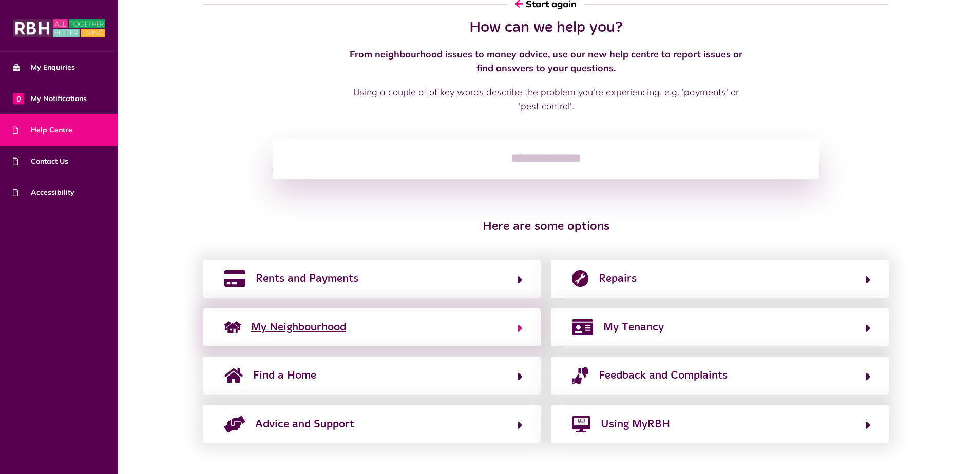  Describe the element at coordinates (372, 424) in the screenshot. I see `button: Advice and Support` at that location.